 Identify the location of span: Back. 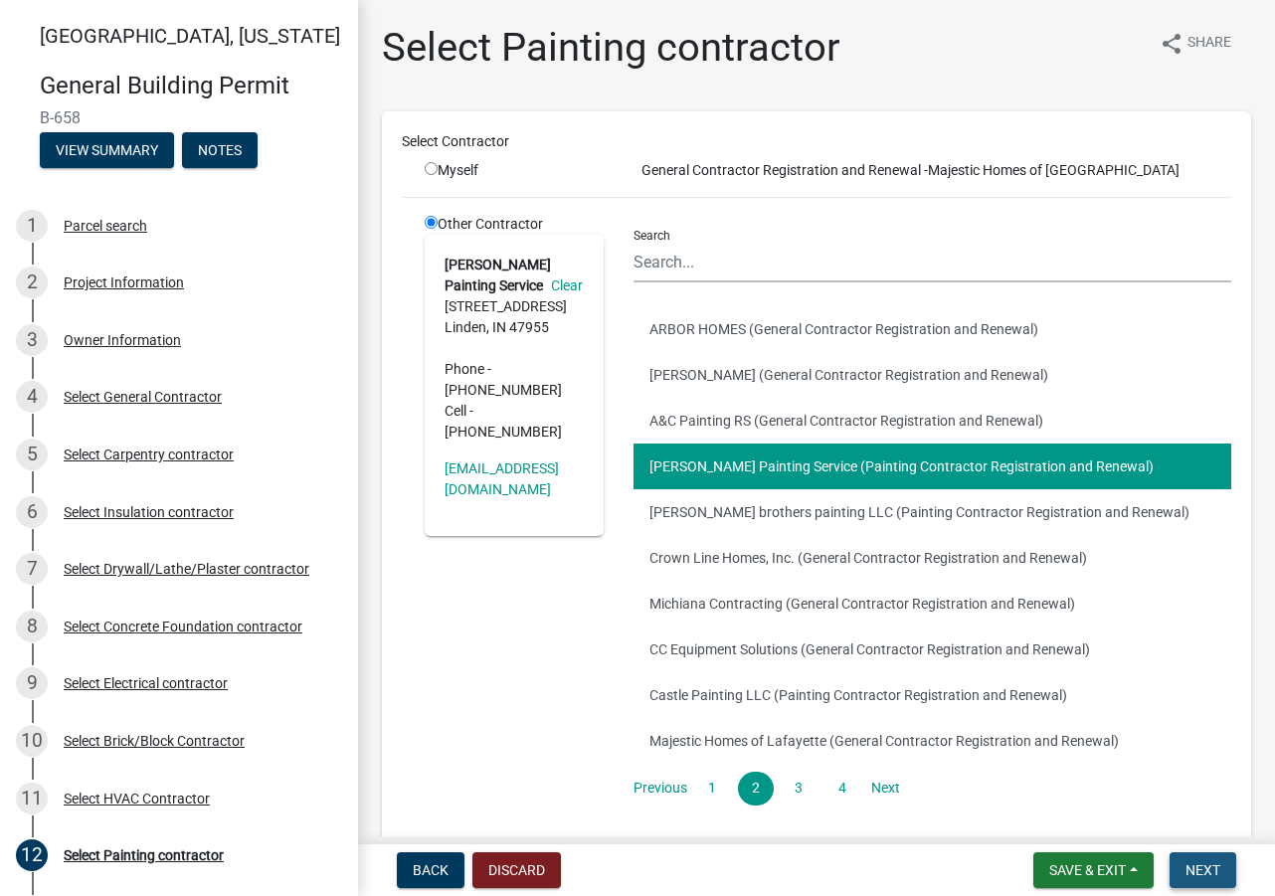
(431, 870).